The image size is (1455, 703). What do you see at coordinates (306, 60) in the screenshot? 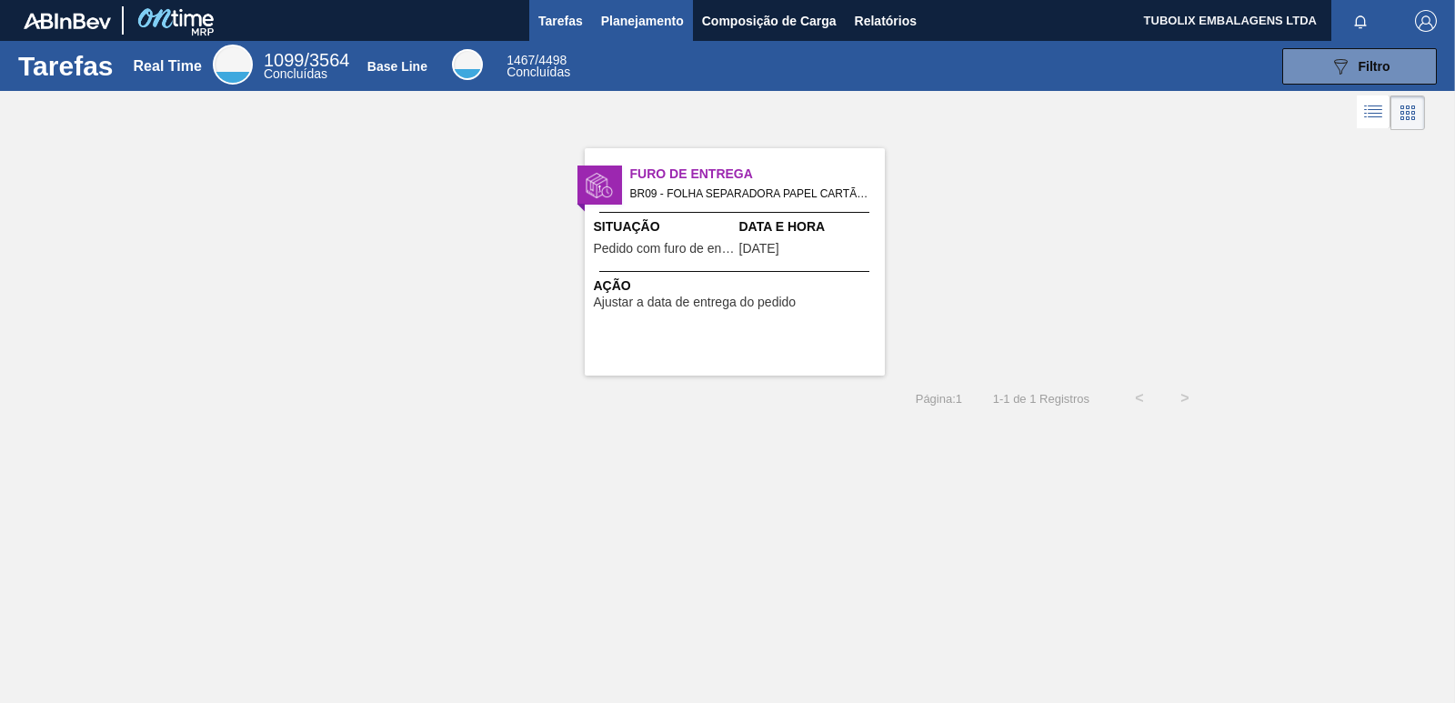
I see `span: / 3564` at bounding box center [306, 60].